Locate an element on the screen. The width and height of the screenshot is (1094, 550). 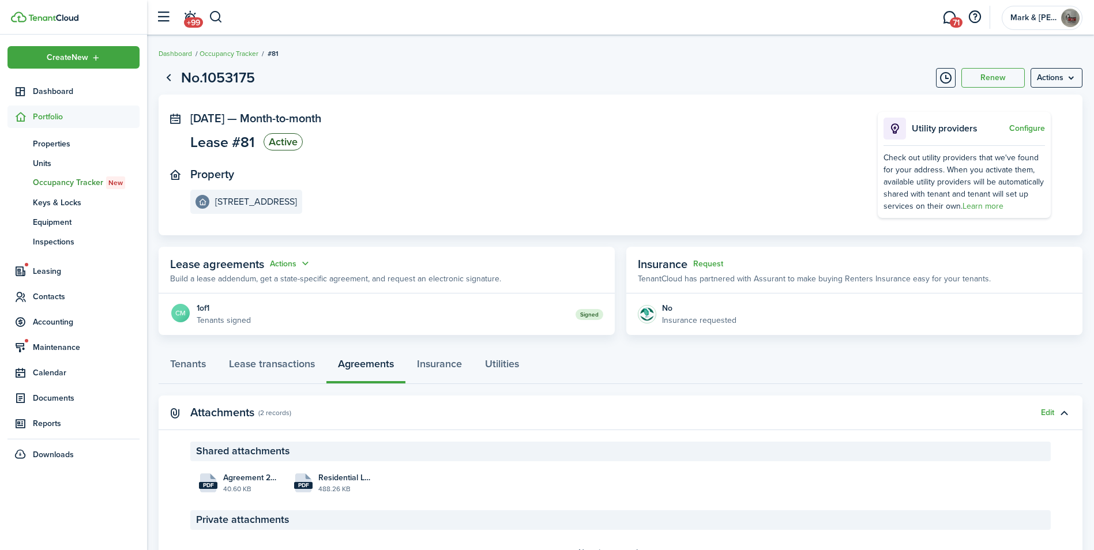
p: Tenants signed is located at coordinates (224, 320).